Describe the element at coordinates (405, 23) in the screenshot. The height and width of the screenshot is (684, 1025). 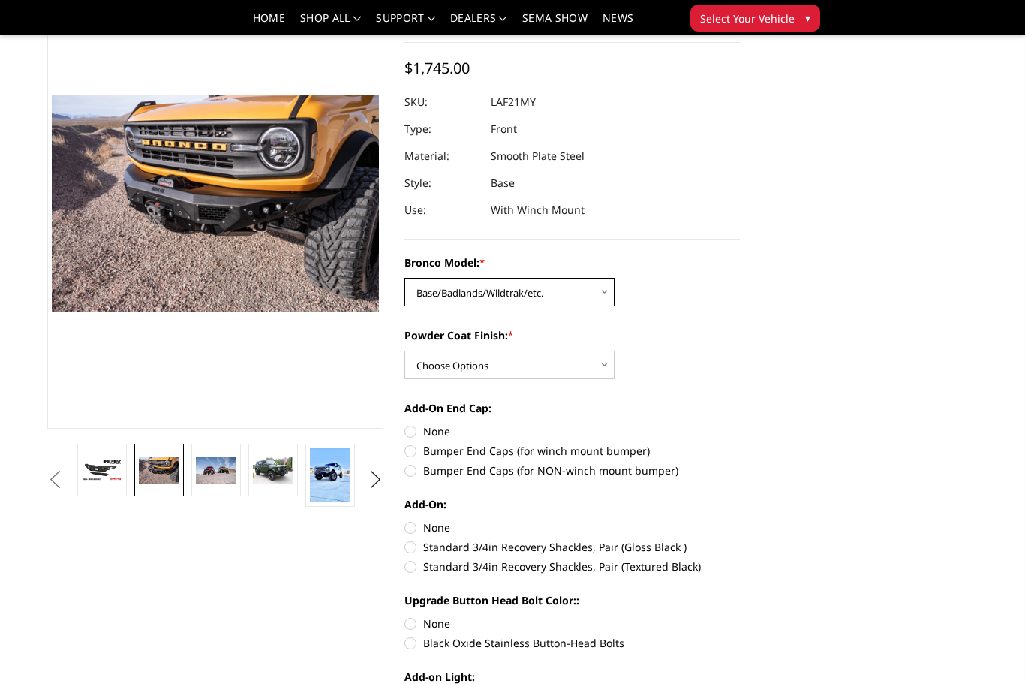
I see `a: Support` at that location.